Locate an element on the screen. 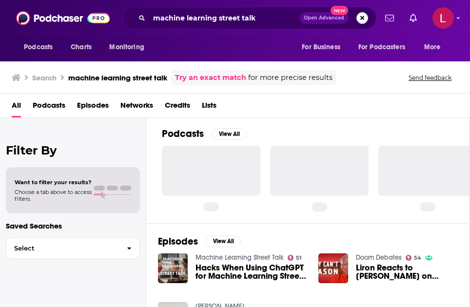 This screenshot has width=470, height=307. span: Monitoring is located at coordinates (126, 47).